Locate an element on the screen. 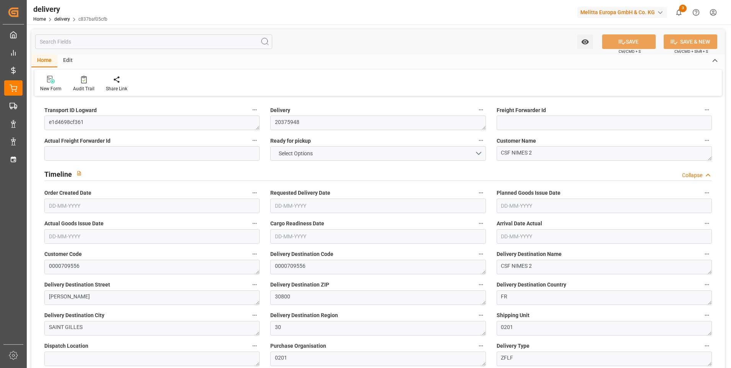 The height and width of the screenshot is (368, 731). span: Delivery Destination Name is located at coordinates (529, 254).